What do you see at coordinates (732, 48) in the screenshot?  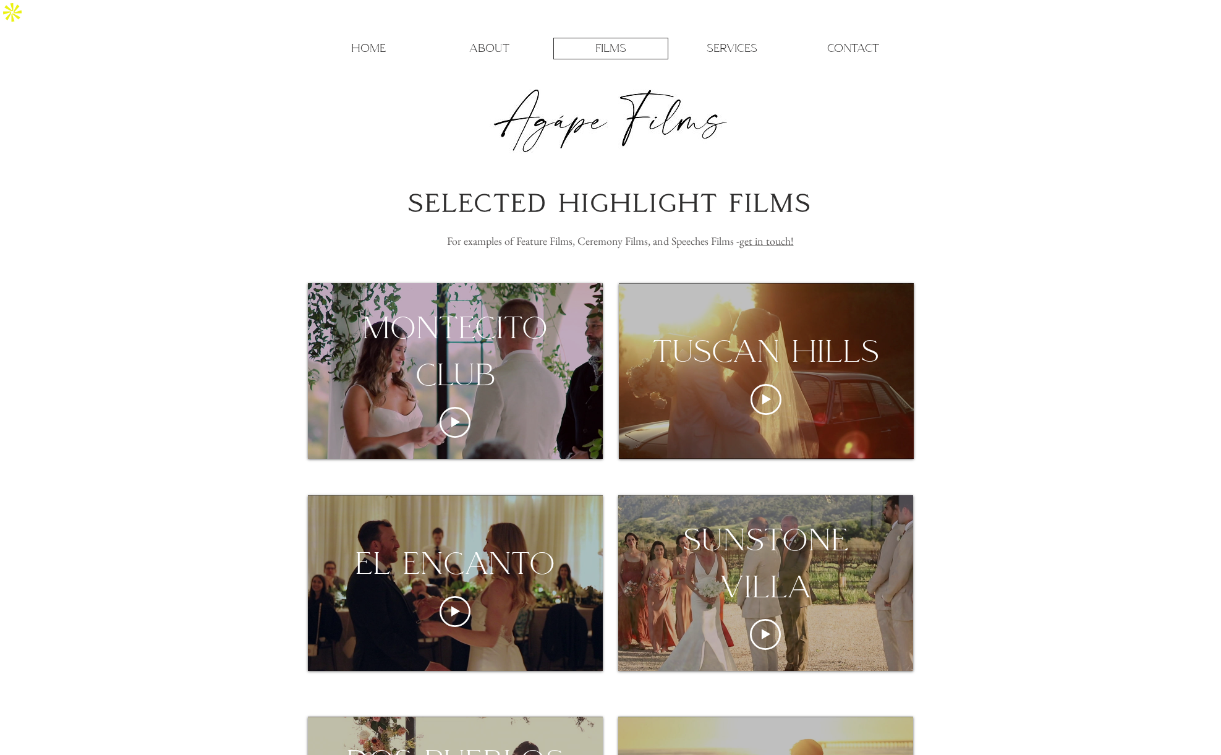 I see `p: SERVICES` at bounding box center [732, 48].